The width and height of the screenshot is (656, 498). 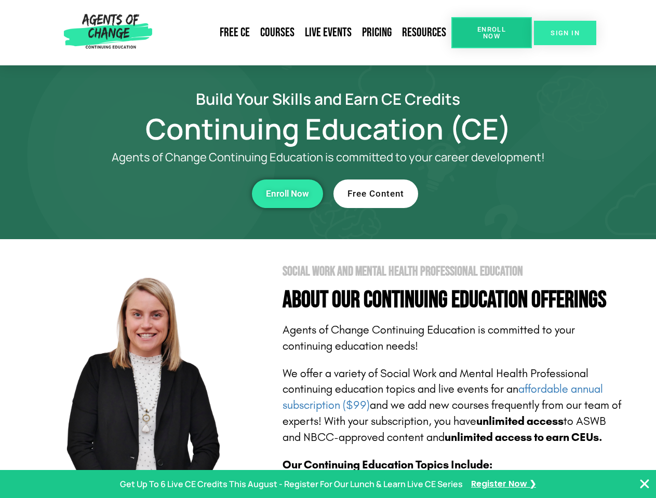 What do you see at coordinates (376, 33) in the screenshot?
I see `a: Pricing` at bounding box center [376, 33].